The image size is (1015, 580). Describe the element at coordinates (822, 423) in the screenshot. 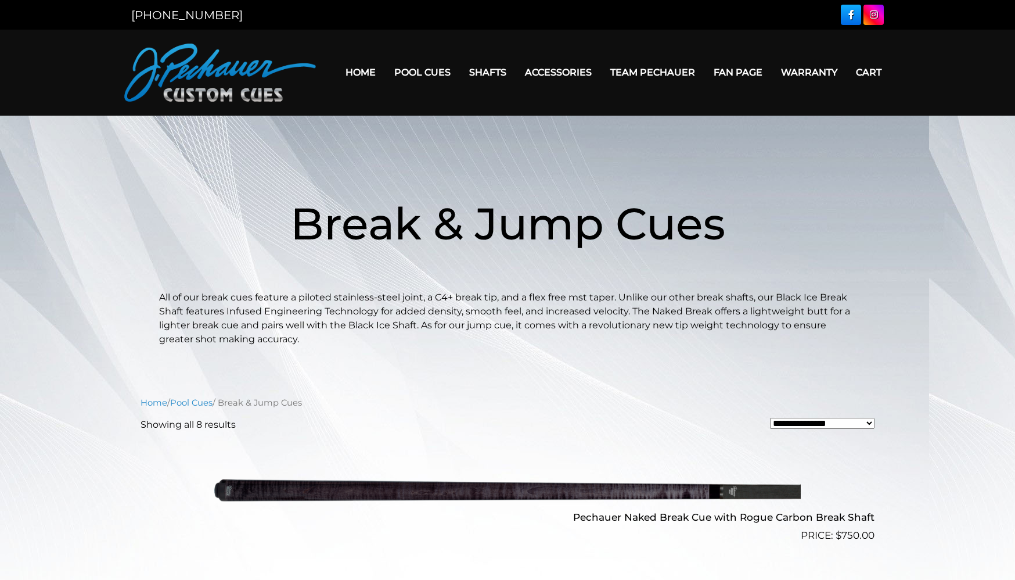

I see `select: Shop order` at that location.